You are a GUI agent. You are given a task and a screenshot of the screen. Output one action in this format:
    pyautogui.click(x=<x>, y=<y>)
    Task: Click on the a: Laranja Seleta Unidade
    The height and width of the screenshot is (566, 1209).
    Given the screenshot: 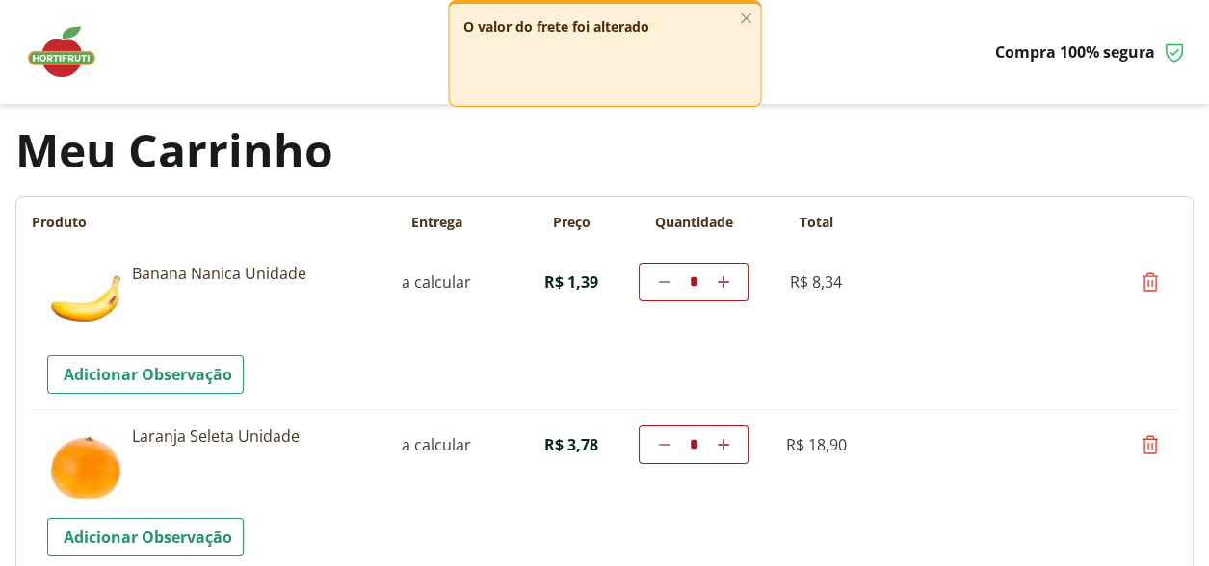 What is the action you would take?
    pyautogui.click(x=254, y=436)
    